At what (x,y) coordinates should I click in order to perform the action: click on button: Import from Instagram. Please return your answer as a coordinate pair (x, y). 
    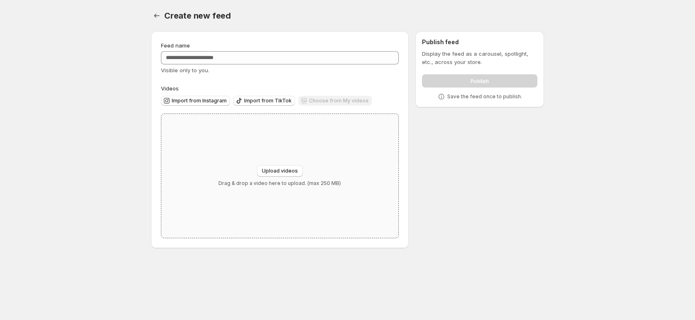
    Looking at the image, I should click on (195, 101).